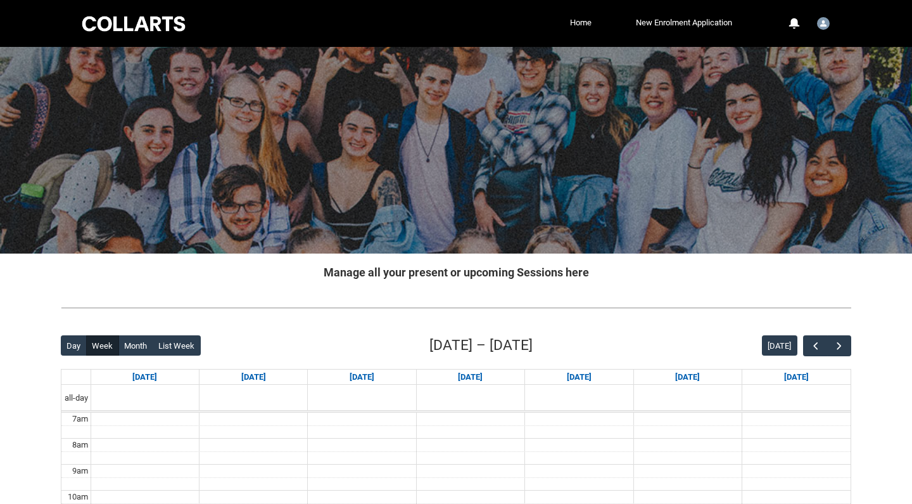 The height and width of the screenshot is (504, 912). I want to click on img: REDU_GREY_LINE, so click(456, 307).